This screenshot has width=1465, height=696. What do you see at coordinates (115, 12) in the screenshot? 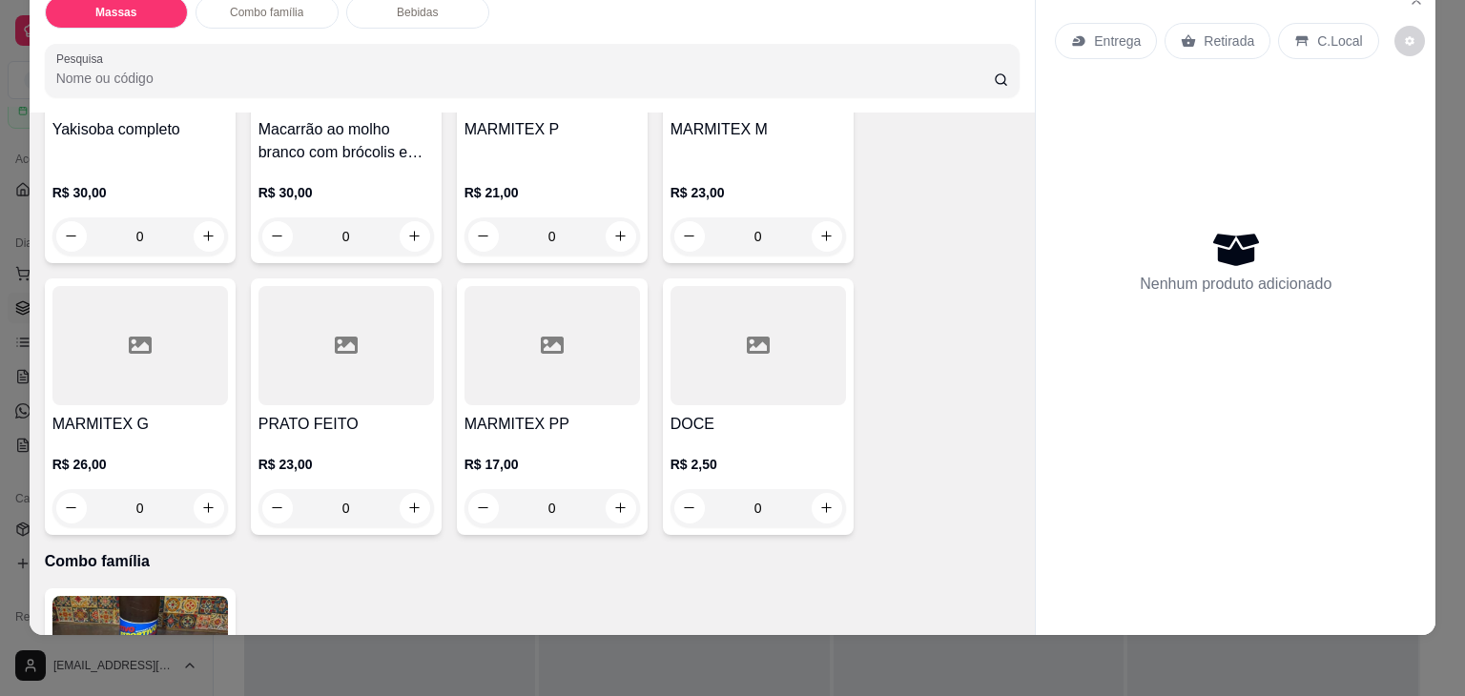
I see `p: Massas` at bounding box center [115, 12].